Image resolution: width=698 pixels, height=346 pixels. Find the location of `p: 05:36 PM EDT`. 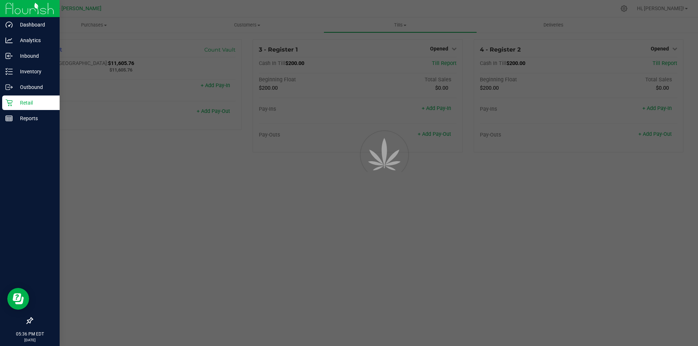

p: 05:36 PM EDT is located at coordinates (30, 334).